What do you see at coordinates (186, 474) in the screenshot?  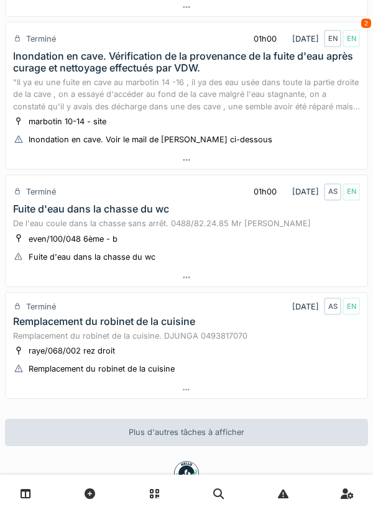 I see `img: badge-BVDL4wpA.svg` at bounding box center [186, 474].